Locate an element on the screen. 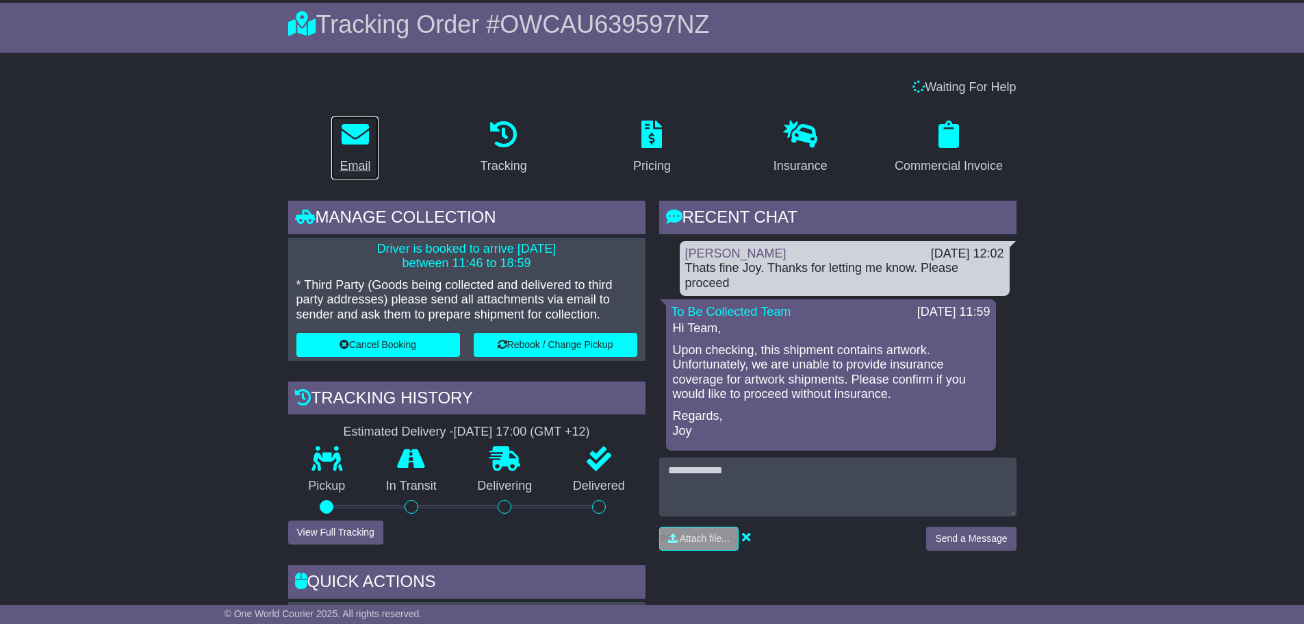 The height and width of the screenshot is (624, 1304). p: In Transit is located at coordinates (411, 486).